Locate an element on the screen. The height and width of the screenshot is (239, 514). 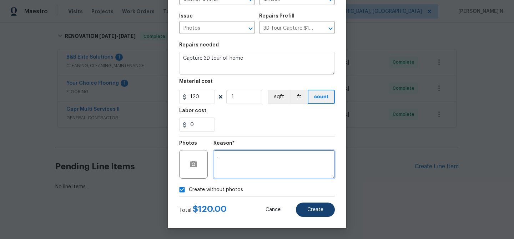
h5: Repairs Prefill is located at coordinates (277, 16).